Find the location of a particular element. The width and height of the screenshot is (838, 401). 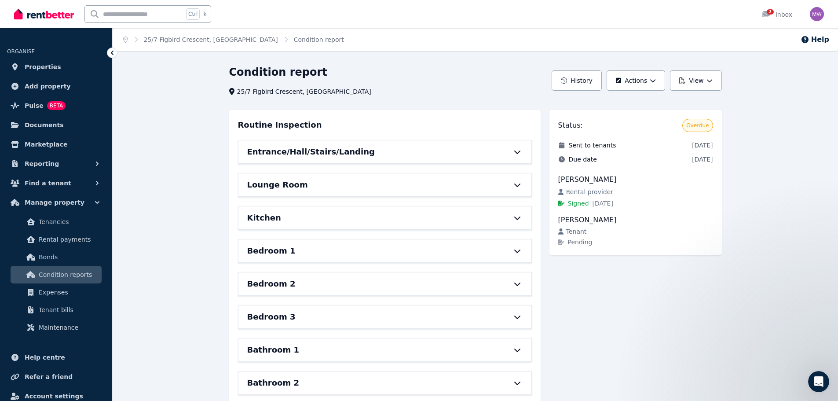

h6: Bedroom 2 is located at coordinates (271, 284).